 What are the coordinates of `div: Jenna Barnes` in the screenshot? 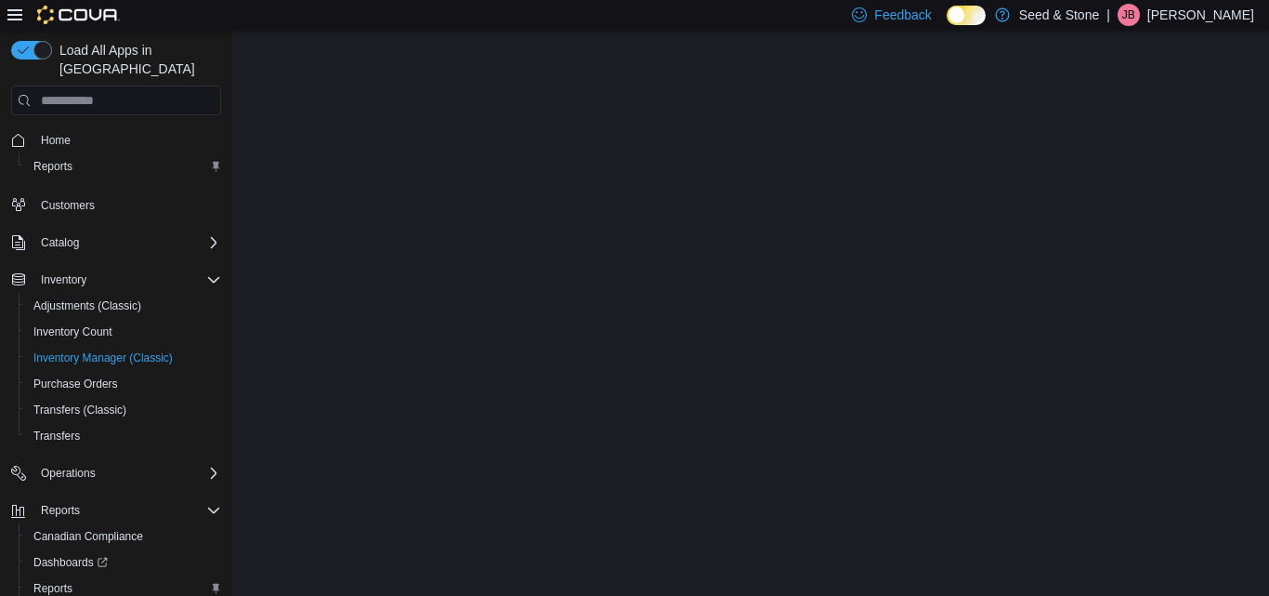 It's located at (1129, 15).